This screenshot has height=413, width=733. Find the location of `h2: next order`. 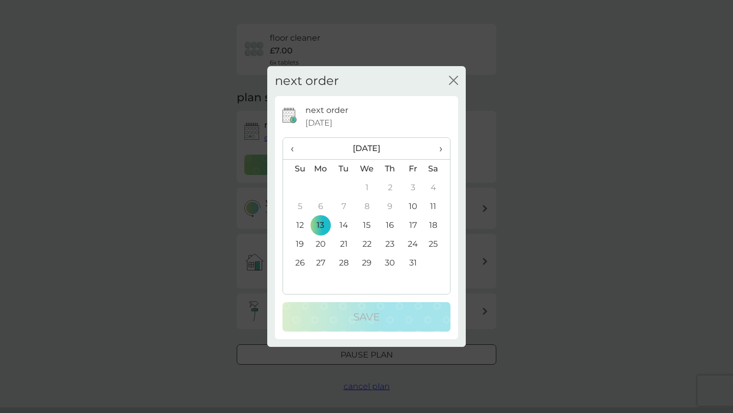

h2: next order is located at coordinates (307, 81).